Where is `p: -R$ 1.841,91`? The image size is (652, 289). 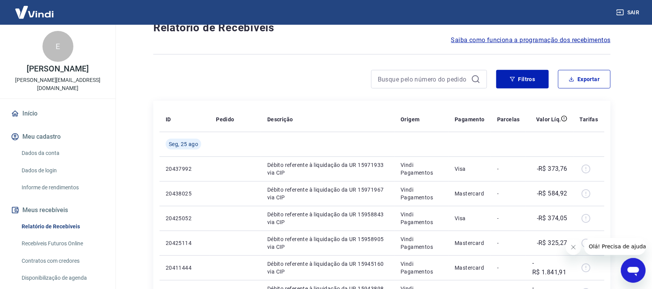 p: -R$ 1.841,91 is located at coordinates (550, 268).